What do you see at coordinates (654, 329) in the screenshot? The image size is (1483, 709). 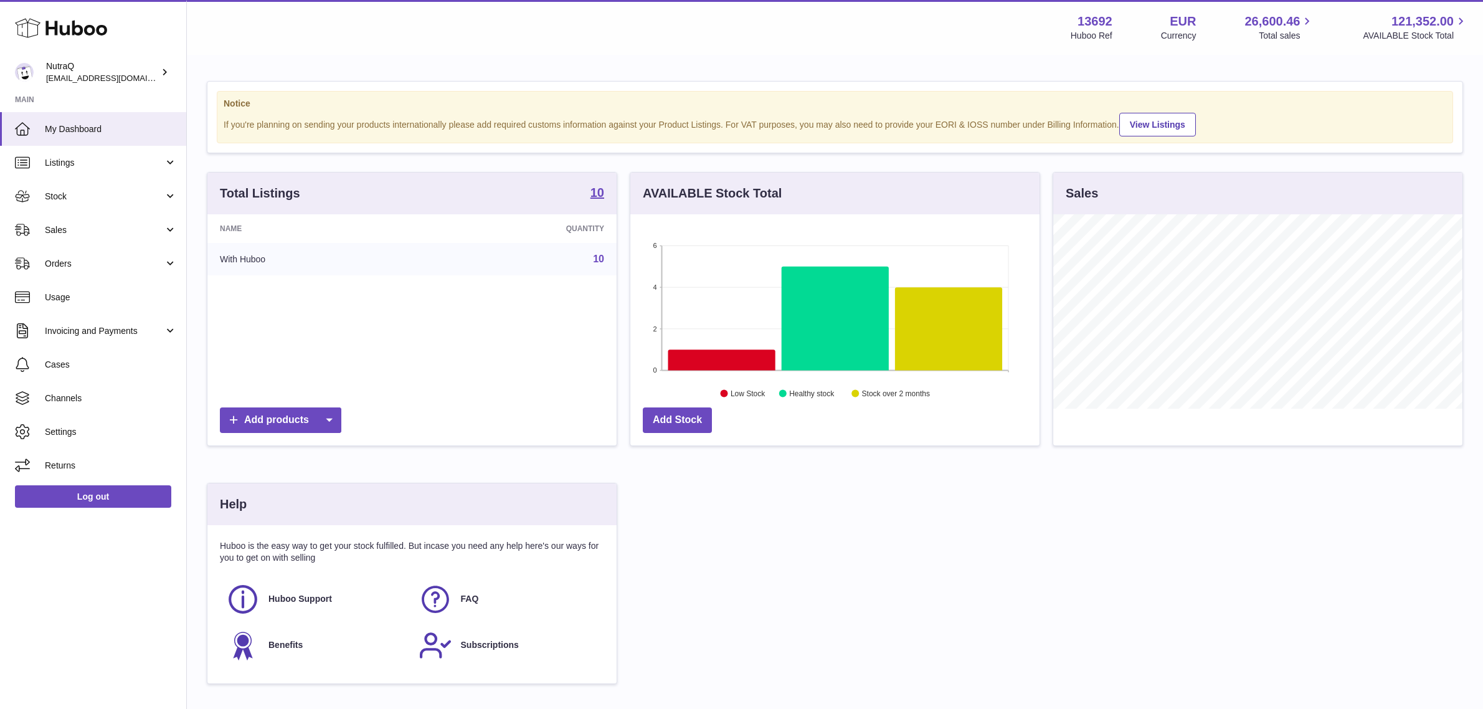 I see `text: 2` at bounding box center [654, 329].